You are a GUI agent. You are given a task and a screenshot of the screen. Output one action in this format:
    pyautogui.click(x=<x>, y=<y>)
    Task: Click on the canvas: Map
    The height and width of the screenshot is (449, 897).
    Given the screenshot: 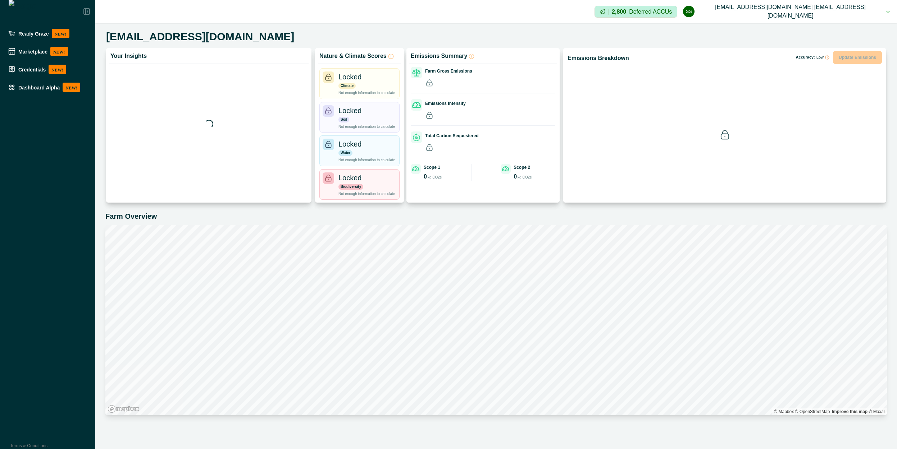 What is the action you would take?
    pyautogui.click(x=496, y=320)
    